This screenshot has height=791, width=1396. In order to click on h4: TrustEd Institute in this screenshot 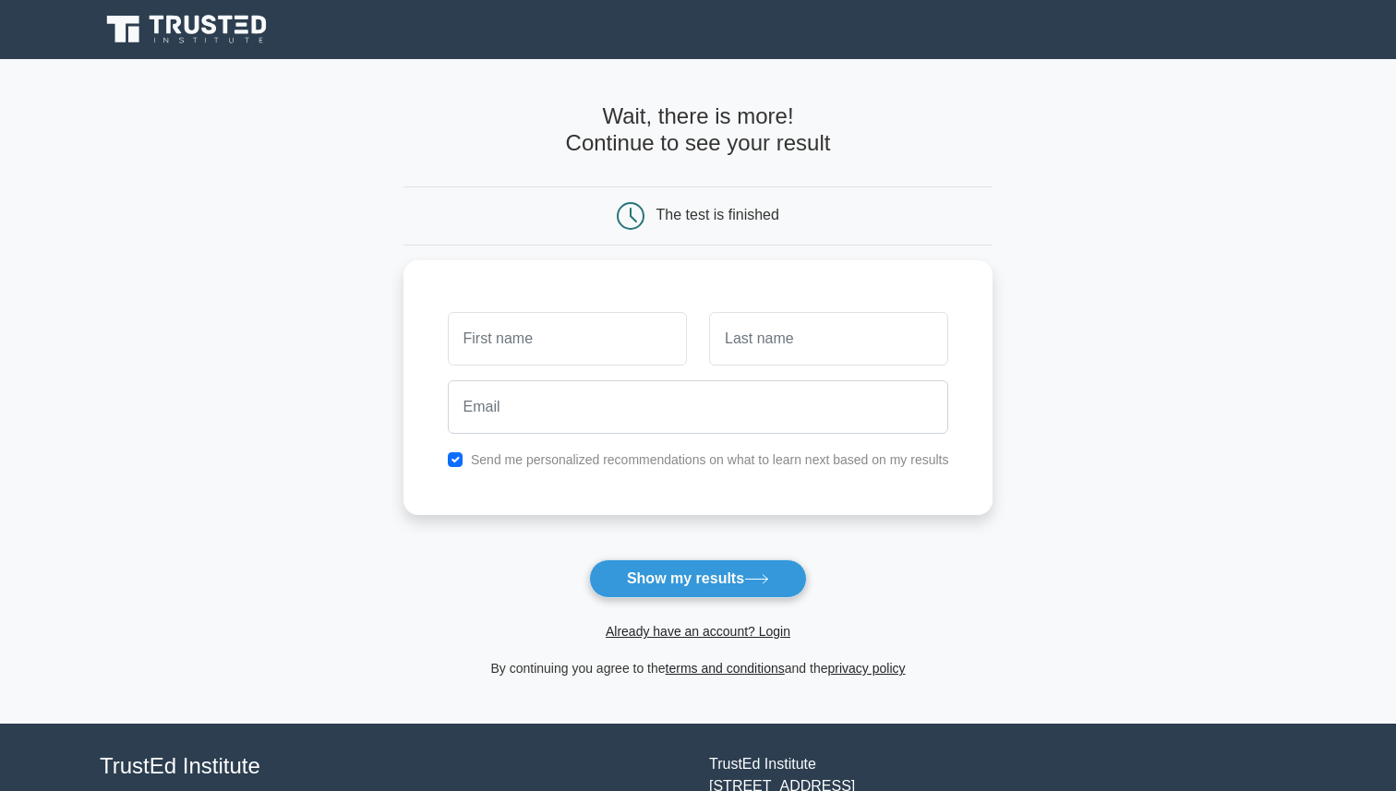, I will do `click(393, 766)`.